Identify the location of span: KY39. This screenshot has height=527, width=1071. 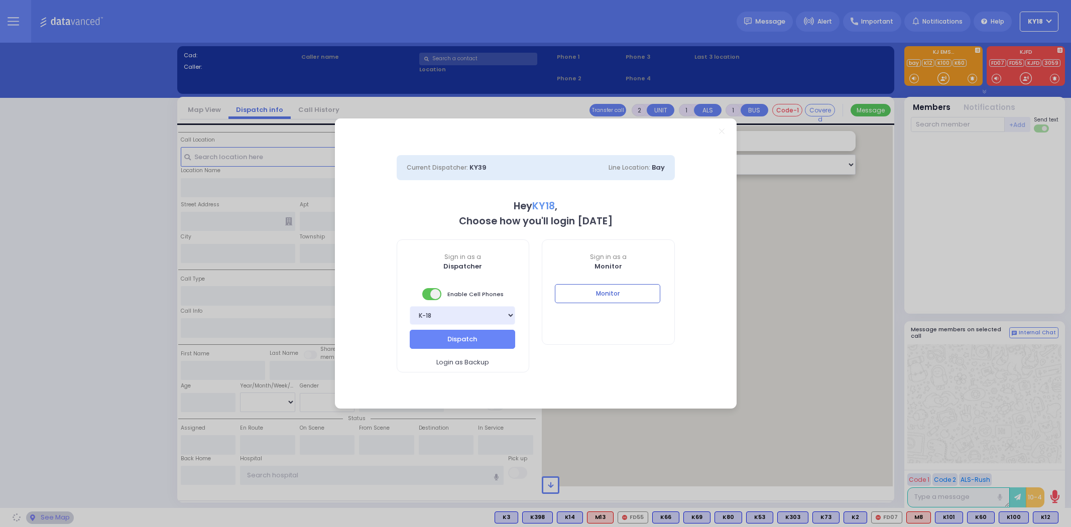
(478, 167).